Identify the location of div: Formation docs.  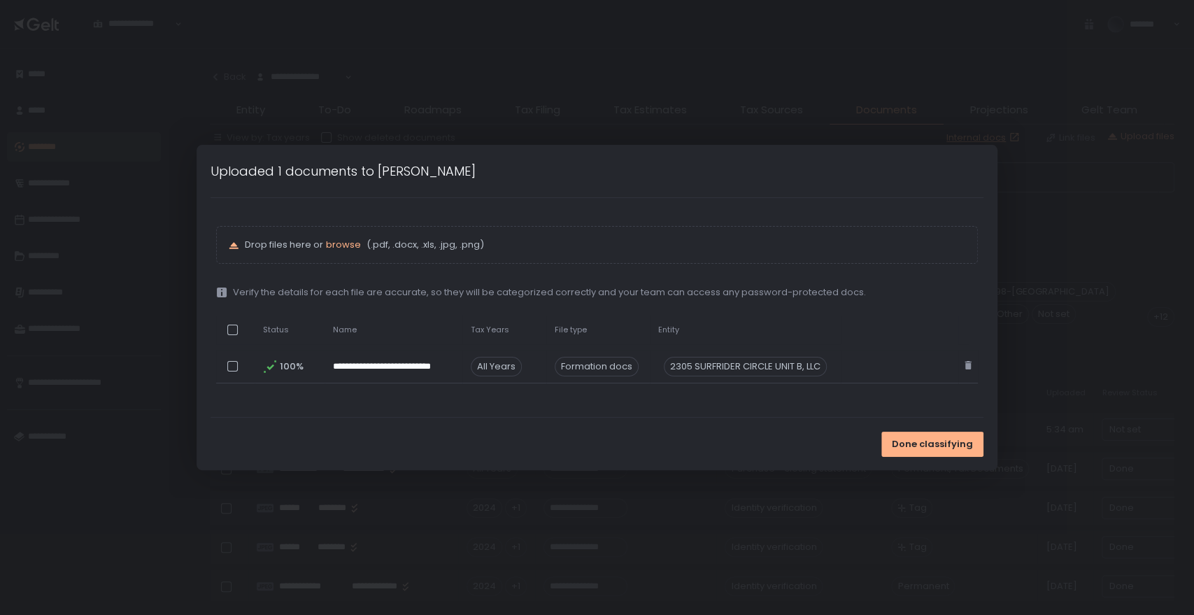
(597, 367).